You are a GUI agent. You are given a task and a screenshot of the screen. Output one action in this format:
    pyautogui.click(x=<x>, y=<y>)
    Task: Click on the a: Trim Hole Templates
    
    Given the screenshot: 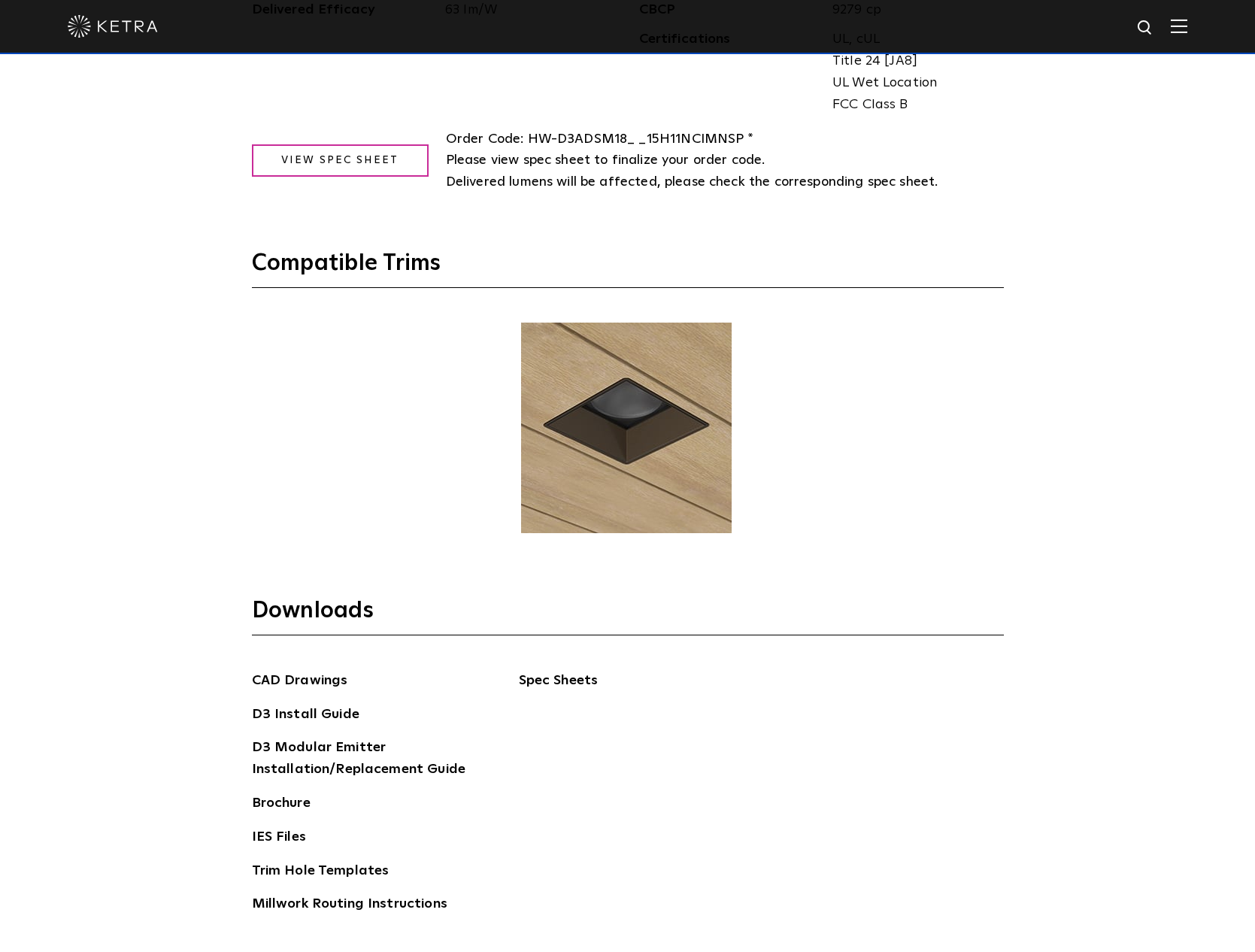 What is the action you would take?
    pyautogui.click(x=320, y=872)
    